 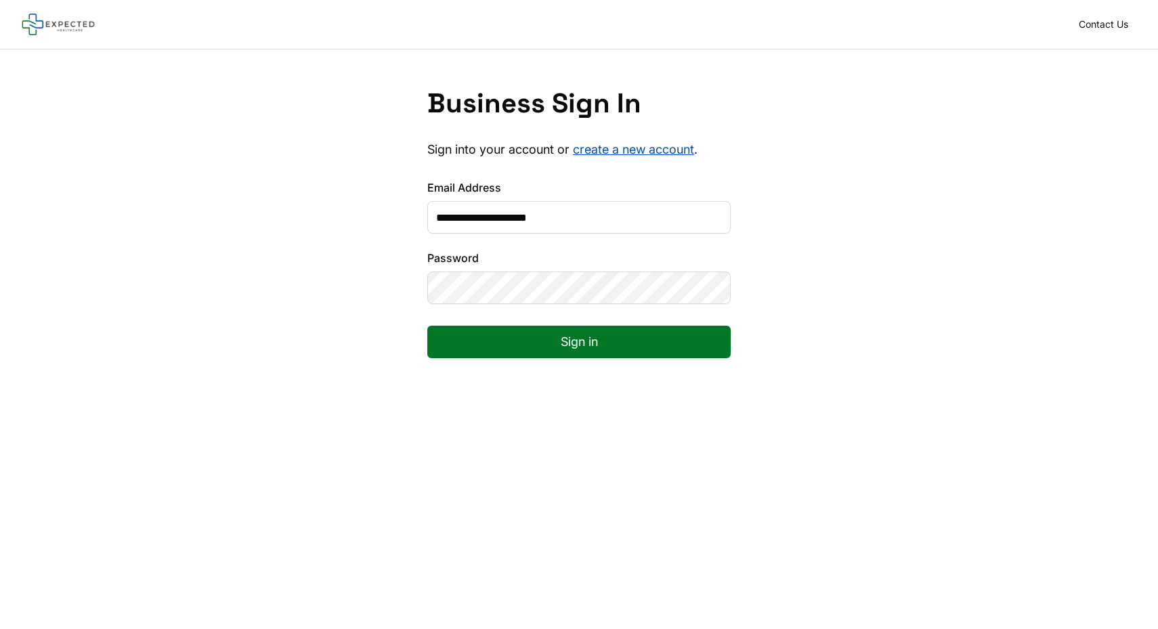 What do you see at coordinates (1104, 24) in the screenshot?
I see `a: Contact Us` at bounding box center [1104, 24].